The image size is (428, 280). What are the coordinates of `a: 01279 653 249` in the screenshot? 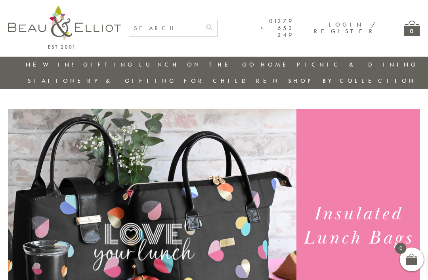 It's located at (278, 28).